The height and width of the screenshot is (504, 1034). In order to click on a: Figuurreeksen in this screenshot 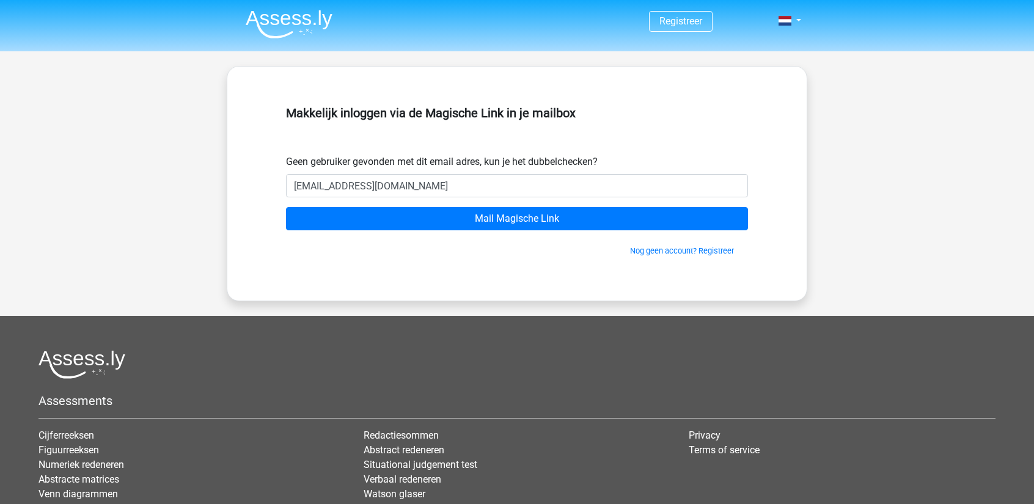, I will do `click(68, 450)`.